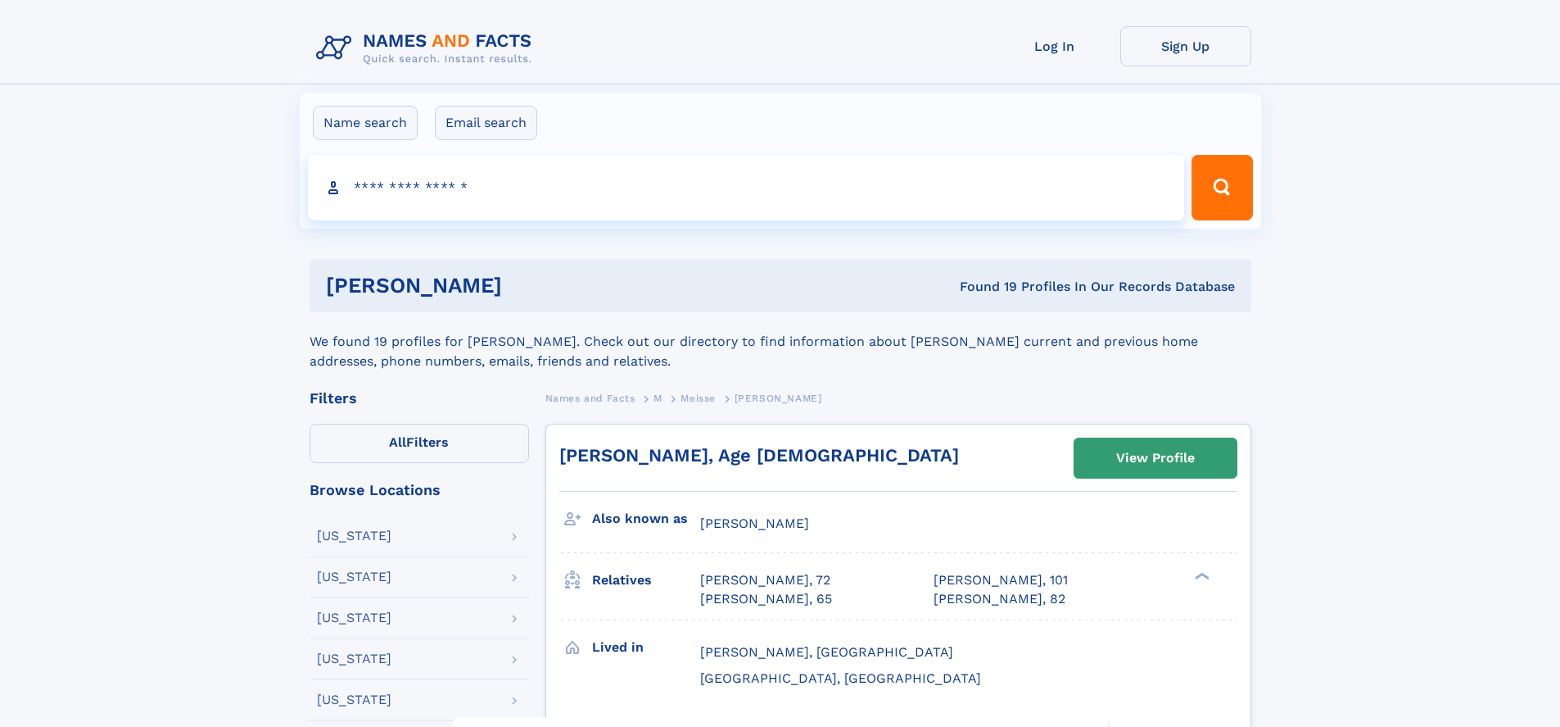  Describe the element at coordinates (1156, 458) in the screenshot. I see `a: View Profile` at that location.